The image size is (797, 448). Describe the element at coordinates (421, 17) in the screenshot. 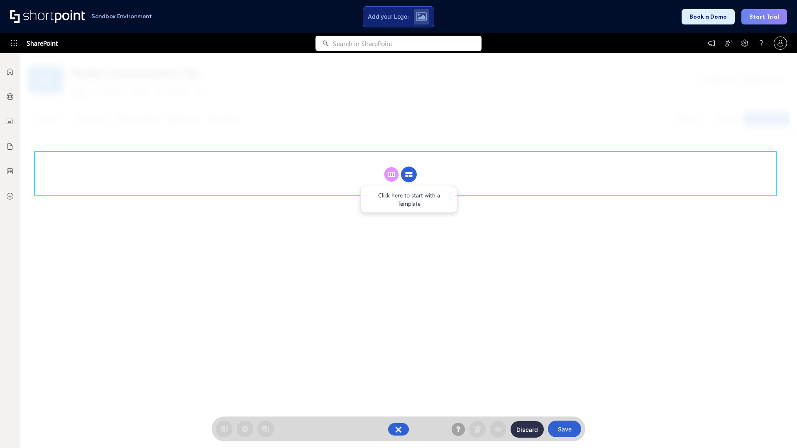

I see `img: Upload logo` at that location.